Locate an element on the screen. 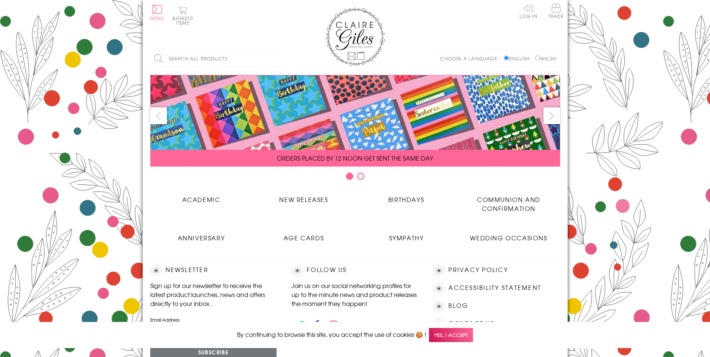 This screenshot has width=710, height=357. span: Wedding Occasions is located at coordinates (508, 238).